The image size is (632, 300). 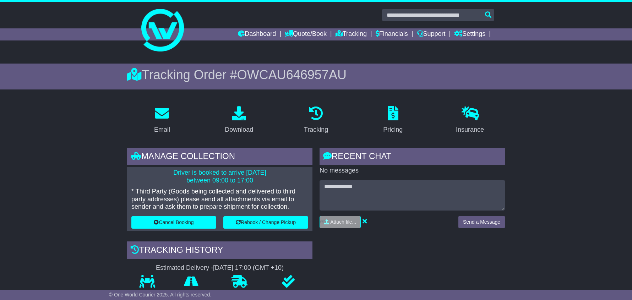 What do you see at coordinates (392, 34) in the screenshot?
I see `a: Financials` at bounding box center [392, 34].